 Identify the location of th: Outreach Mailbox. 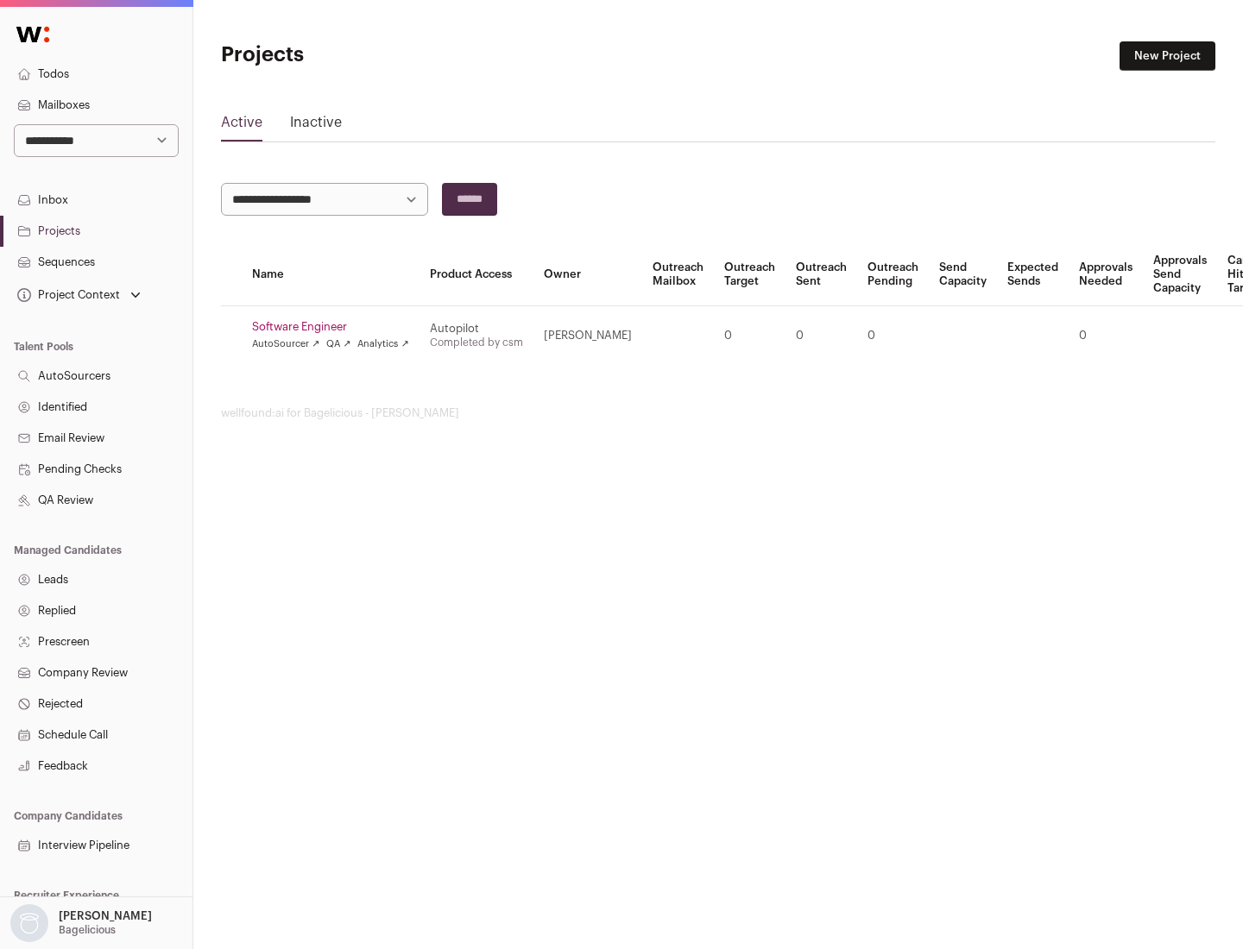
(678, 274).